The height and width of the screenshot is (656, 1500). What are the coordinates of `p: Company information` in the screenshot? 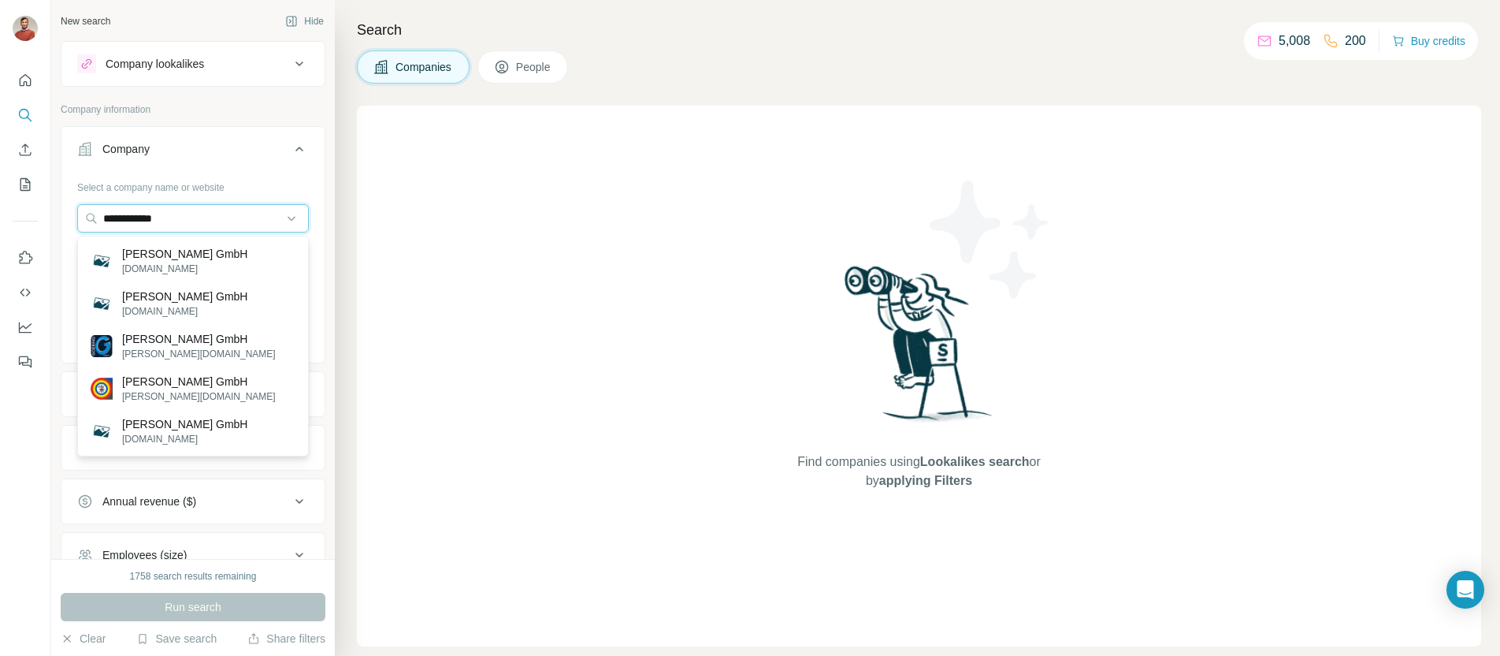 It's located at (193, 110).